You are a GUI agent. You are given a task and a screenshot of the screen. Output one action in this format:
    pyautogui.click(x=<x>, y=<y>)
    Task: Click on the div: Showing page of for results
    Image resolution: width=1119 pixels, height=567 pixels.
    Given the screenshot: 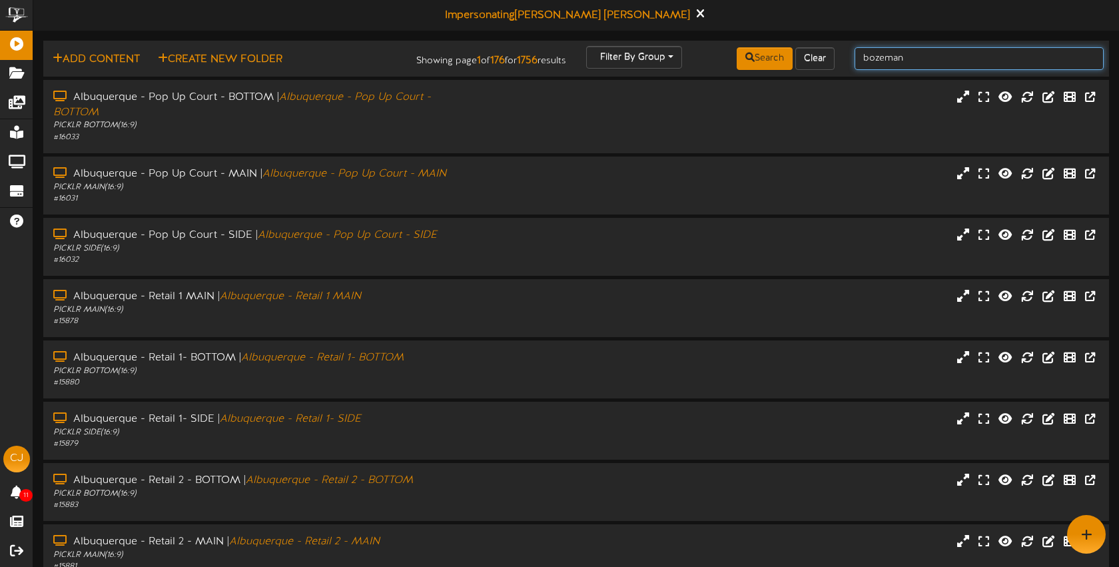 What is the action you would take?
    pyautogui.click(x=486, y=57)
    